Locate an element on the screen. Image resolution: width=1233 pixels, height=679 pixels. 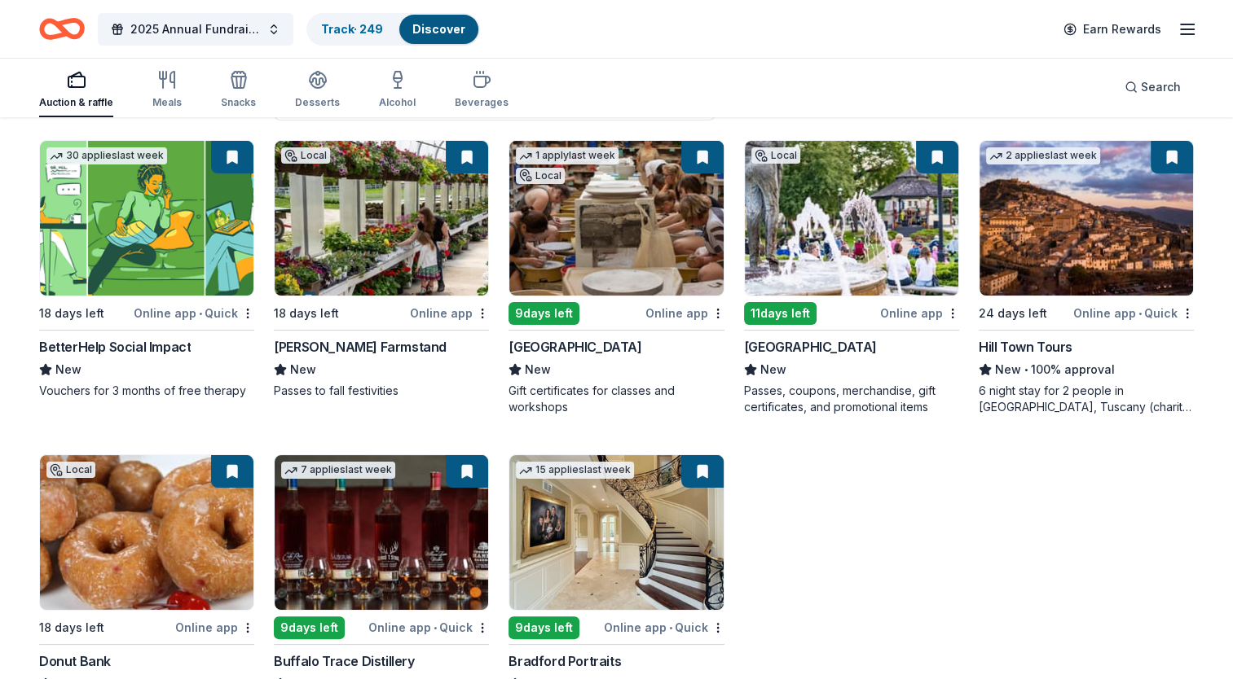
div: 15 applies last week is located at coordinates (574, 470).